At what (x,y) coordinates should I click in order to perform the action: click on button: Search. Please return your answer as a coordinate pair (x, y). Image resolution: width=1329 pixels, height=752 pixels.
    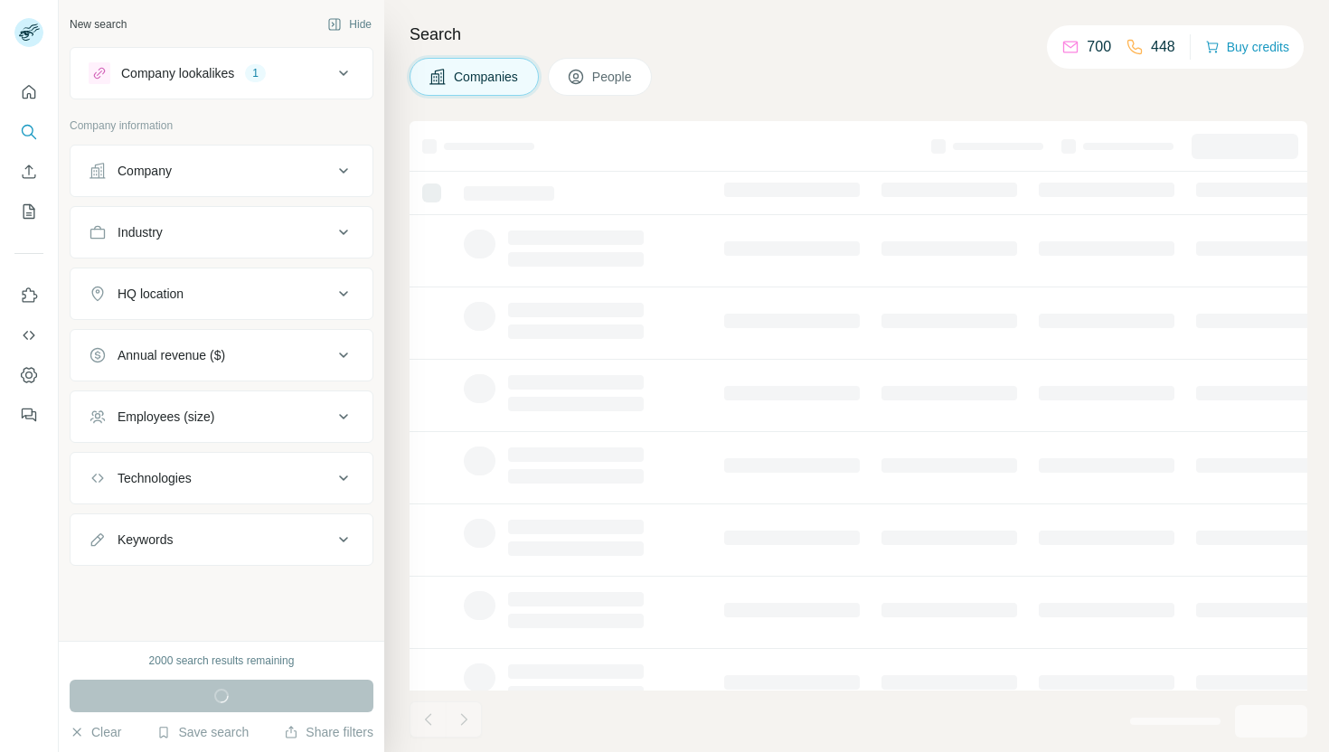
    Looking at the image, I should click on (29, 132).